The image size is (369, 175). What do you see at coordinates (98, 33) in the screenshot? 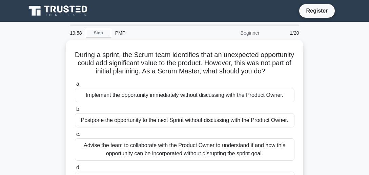
I see `a: Stop` at bounding box center [98, 33].